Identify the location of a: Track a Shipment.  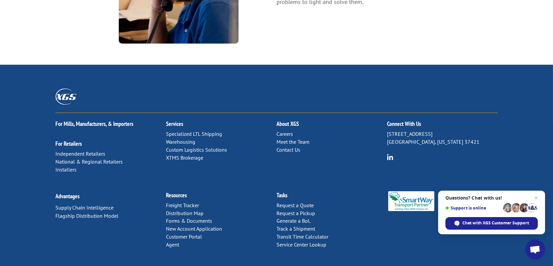
(296, 229).